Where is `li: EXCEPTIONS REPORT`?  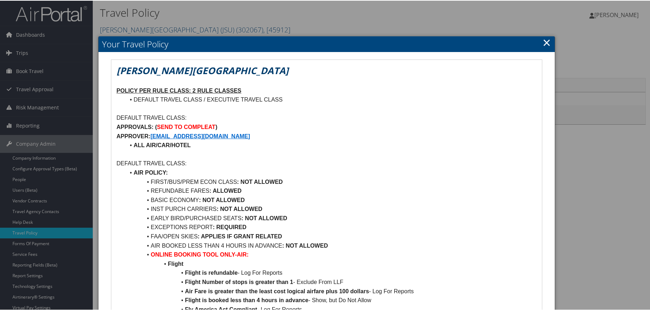 li: EXCEPTIONS REPORT is located at coordinates (331, 227).